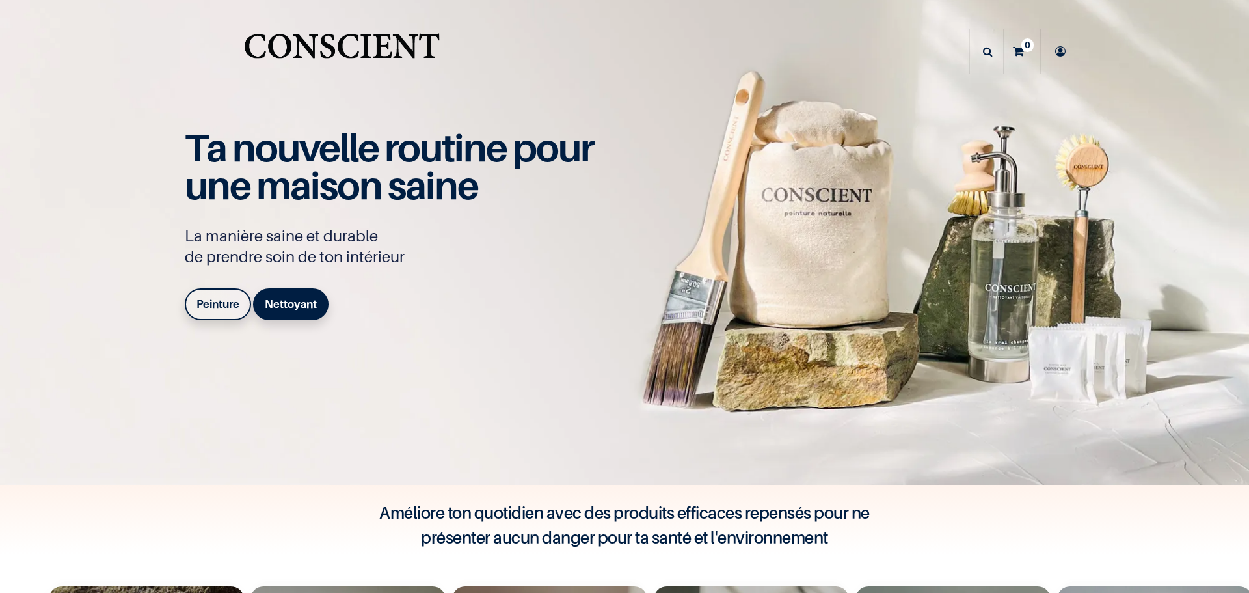  What do you see at coordinates (291, 304) in the screenshot?
I see `a: Nettoyant` at bounding box center [291, 304].